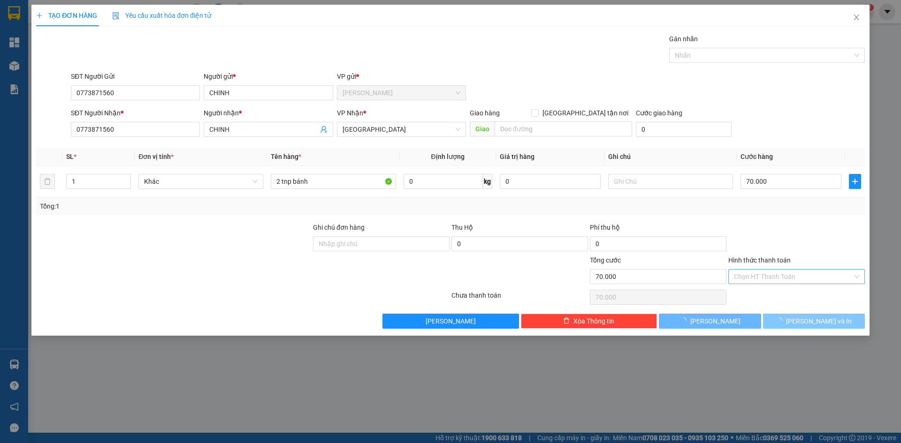 The height and width of the screenshot is (443, 901). What do you see at coordinates (485, 113) in the screenshot?
I see `span: Giao hàng` at bounding box center [485, 113].